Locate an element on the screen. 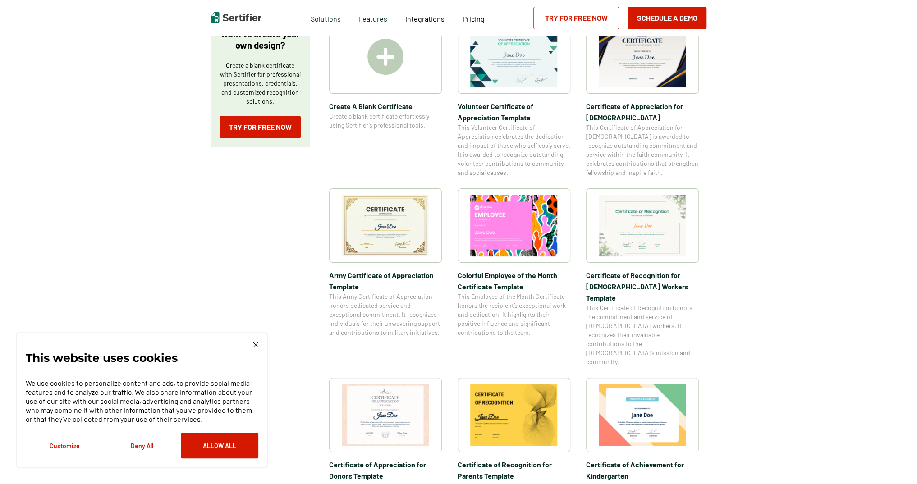 The height and width of the screenshot is (484, 917). span: Certificate of Appreciation for Donors​ Template is located at coordinates (386, 470).